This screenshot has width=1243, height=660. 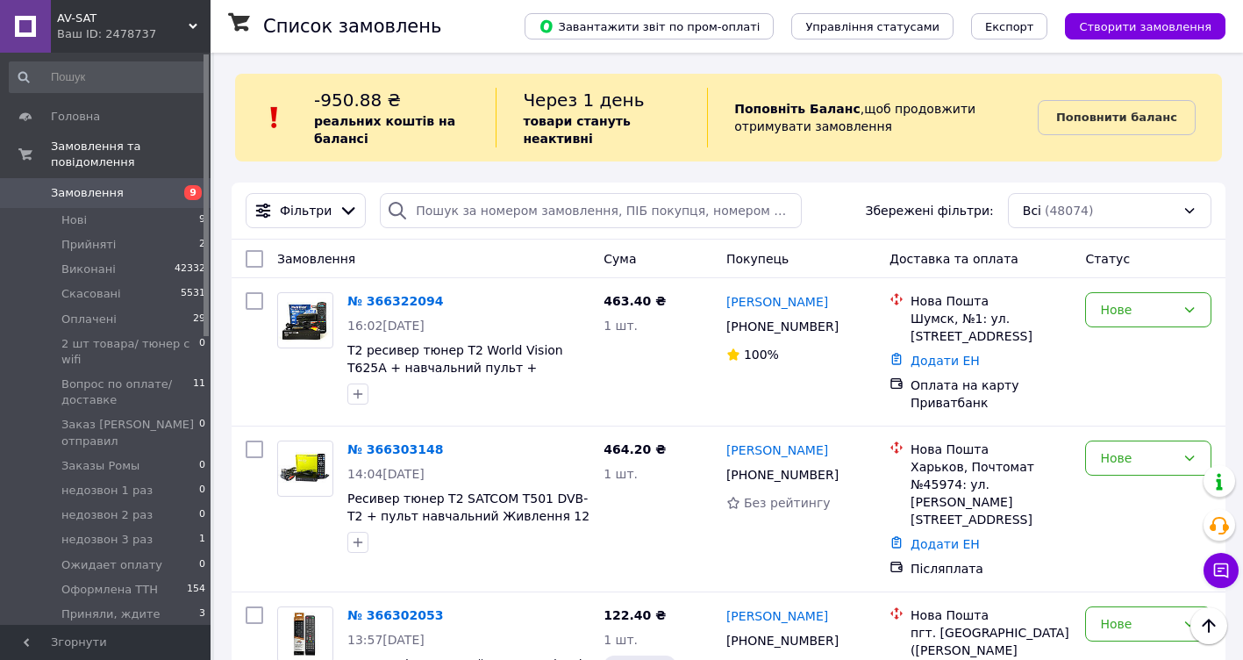 What do you see at coordinates (100, 466) in the screenshot?
I see `span: Заказы Ромы` at bounding box center [100, 466].